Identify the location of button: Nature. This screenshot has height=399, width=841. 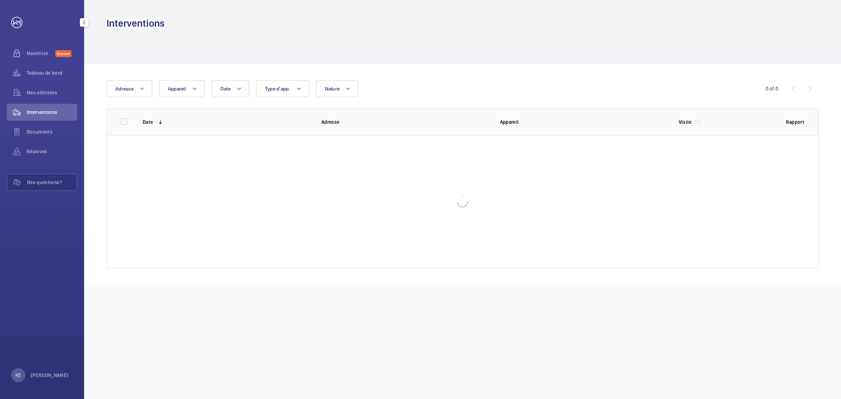
(337, 89).